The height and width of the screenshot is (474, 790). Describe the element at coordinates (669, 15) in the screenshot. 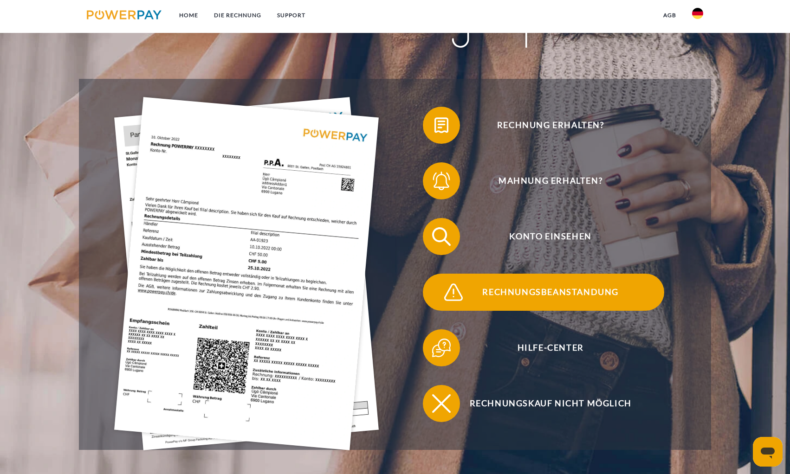

I see `a: agb` at that location.